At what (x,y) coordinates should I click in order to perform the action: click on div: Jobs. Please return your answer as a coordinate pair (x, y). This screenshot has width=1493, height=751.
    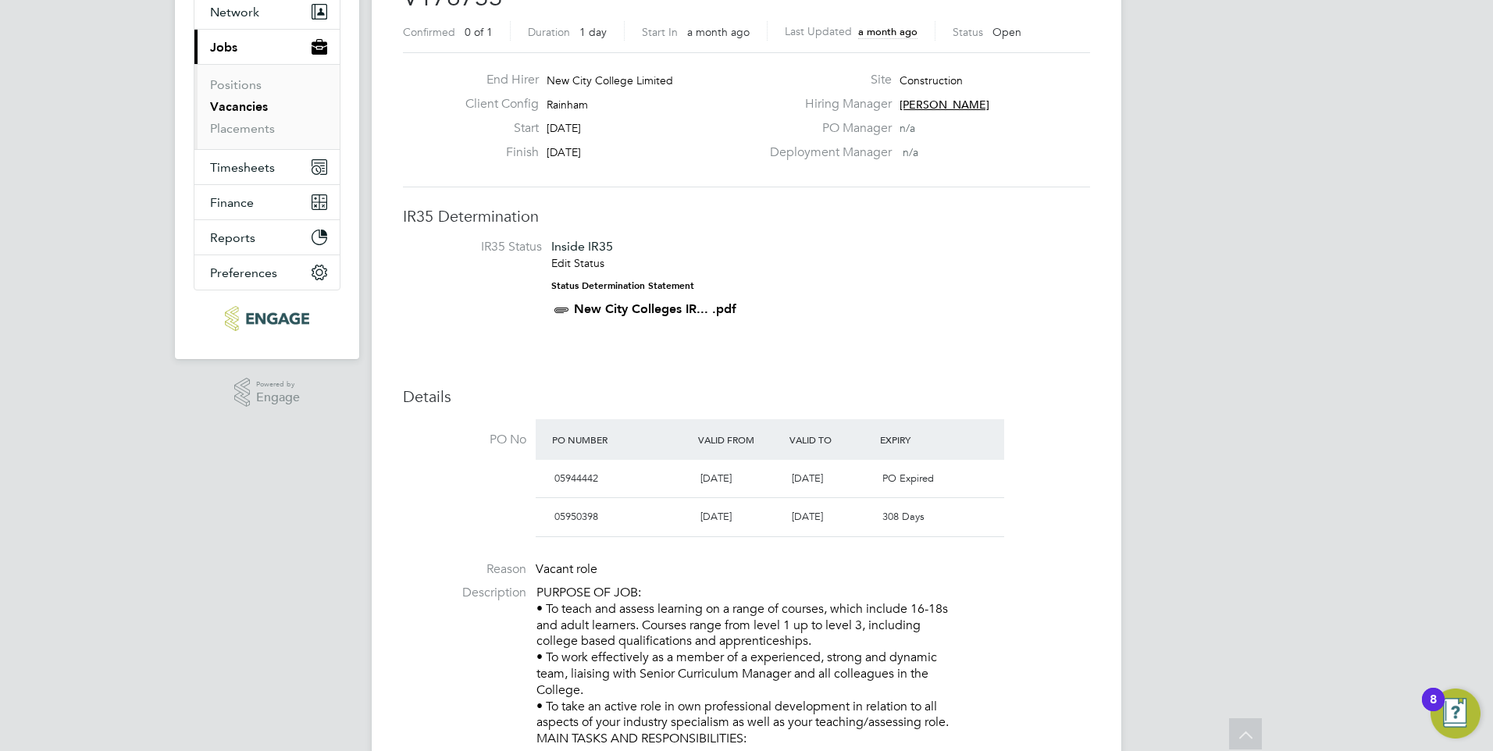
    Looking at the image, I should click on (267, 106).